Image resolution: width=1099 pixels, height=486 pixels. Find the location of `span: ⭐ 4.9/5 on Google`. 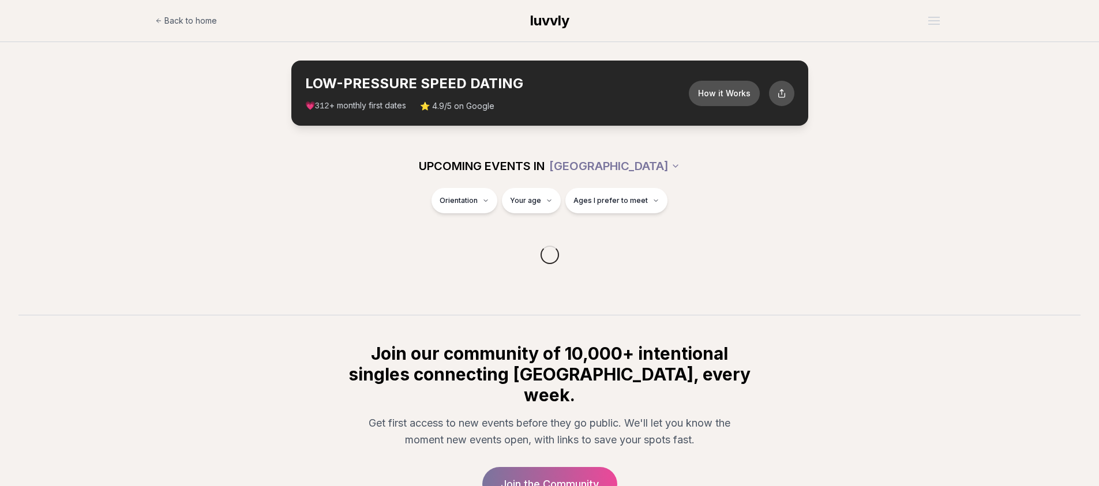

span: ⭐ 4.9/5 on Google is located at coordinates (457, 106).